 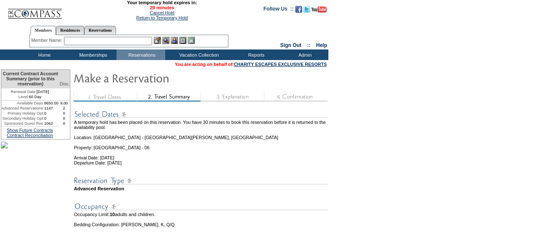 What do you see at coordinates (51, 108) in the screenshot?
I see `td: 1147` at bounding box center [51, 108].